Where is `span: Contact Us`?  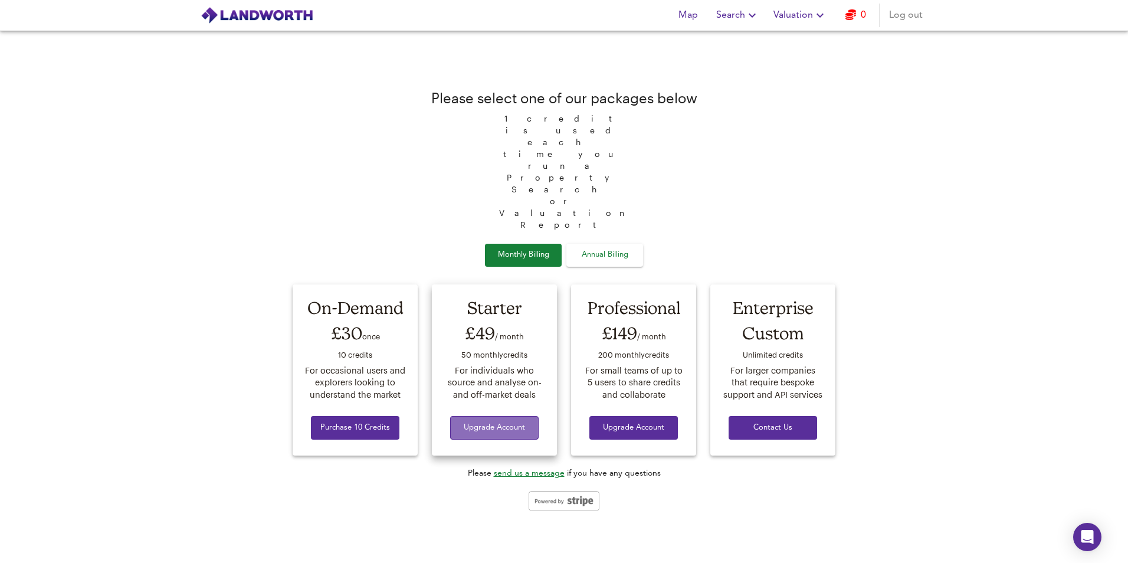 span: Contact Us is located at coordinates (773, 428).